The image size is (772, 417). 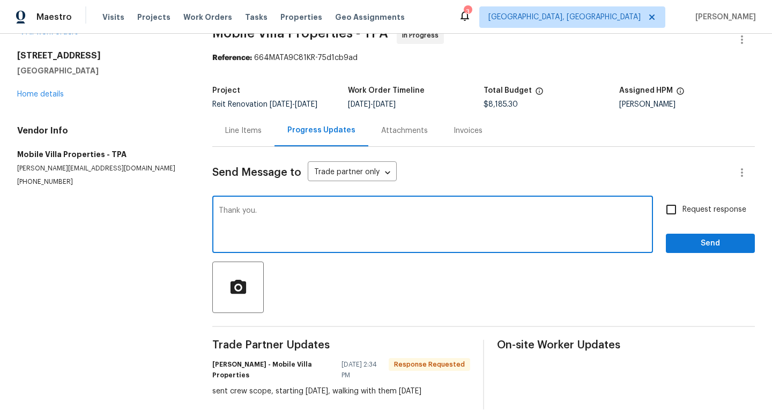 What do you see at coordinates (243, 131) in the screenshot?
I see `div: Line Items` at bounding box center [243, 131].